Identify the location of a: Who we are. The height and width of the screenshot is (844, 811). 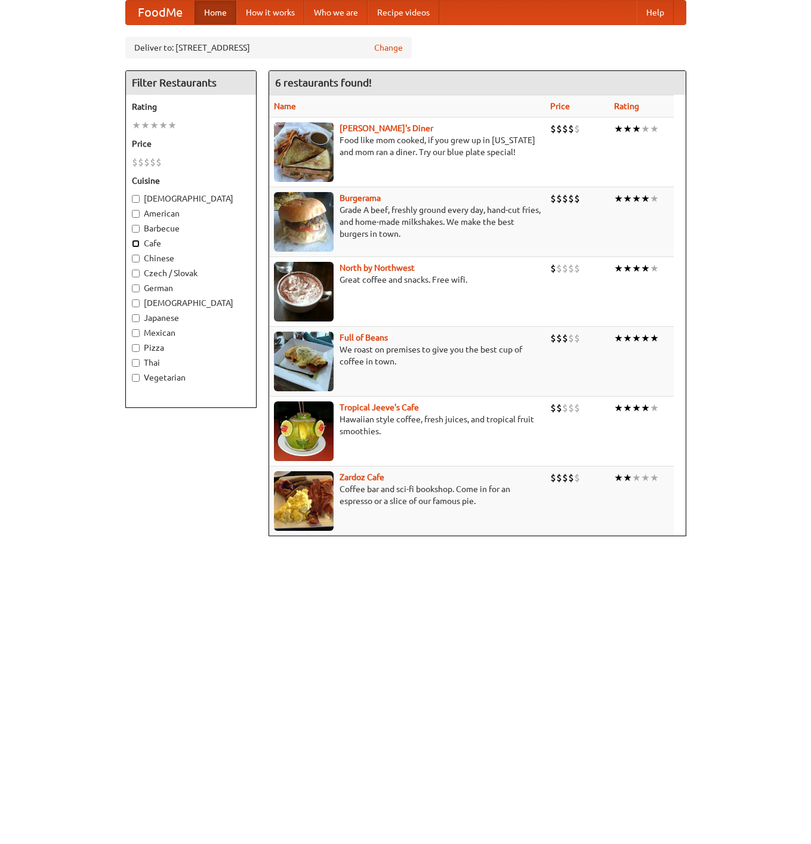
(336, 13).